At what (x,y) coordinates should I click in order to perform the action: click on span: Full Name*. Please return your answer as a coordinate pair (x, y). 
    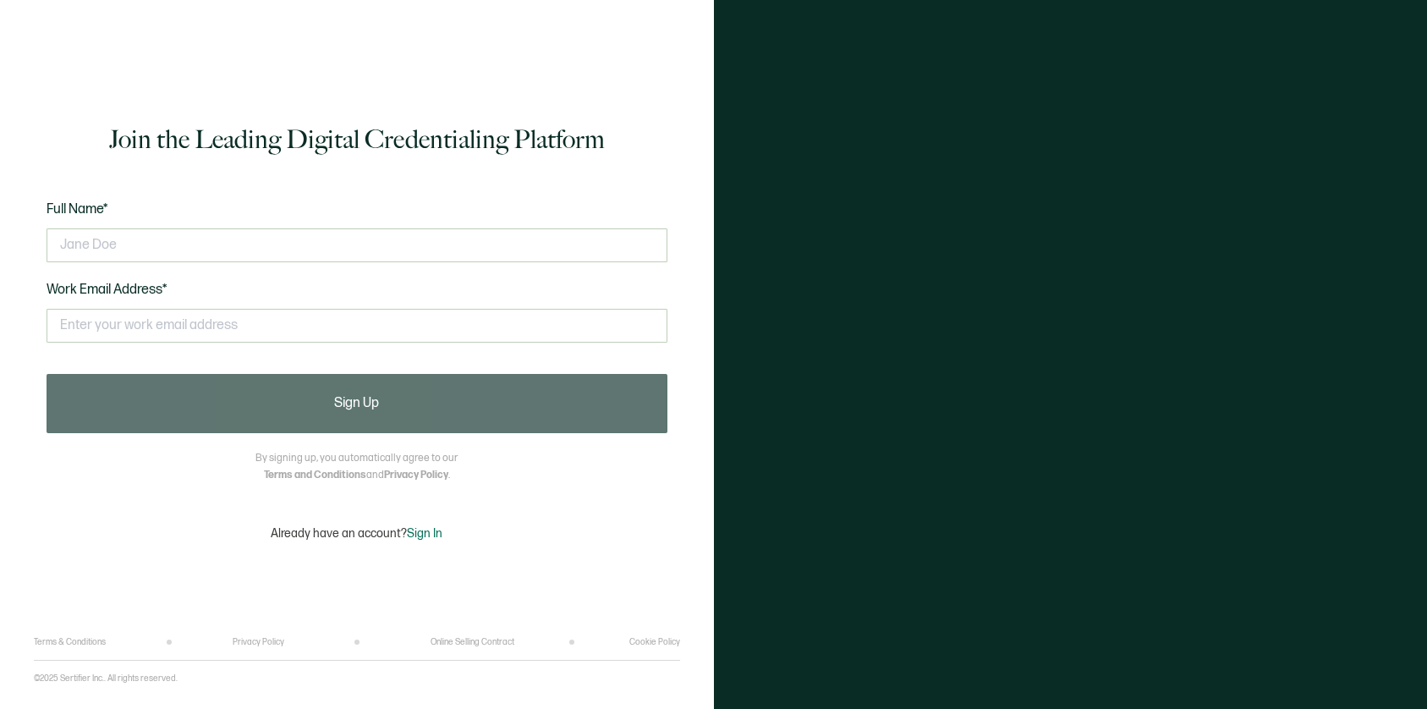
    Looking at the image, I should click on (77, 209).